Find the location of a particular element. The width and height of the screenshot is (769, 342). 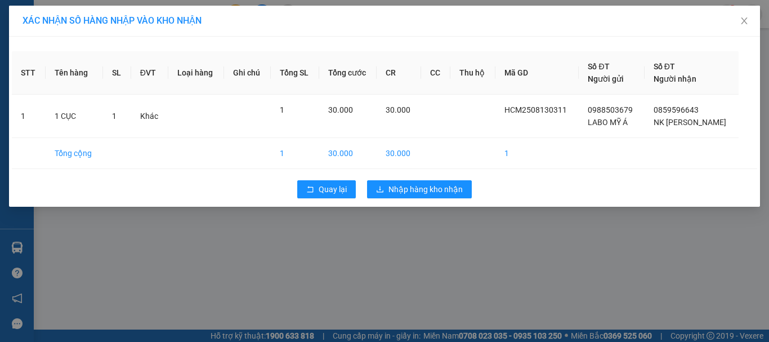

th: STT is located at coordinates (29, 73).